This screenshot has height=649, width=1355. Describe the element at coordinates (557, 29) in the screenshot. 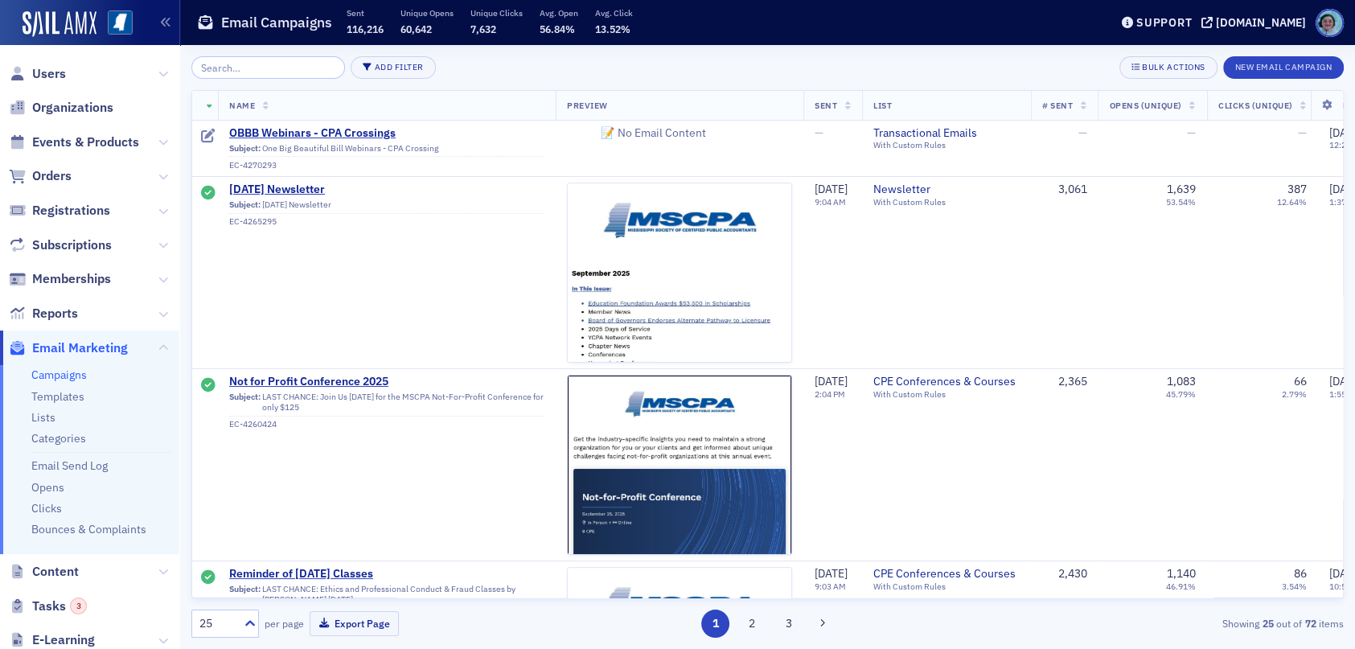

I see `span: 56.84%` at that location.